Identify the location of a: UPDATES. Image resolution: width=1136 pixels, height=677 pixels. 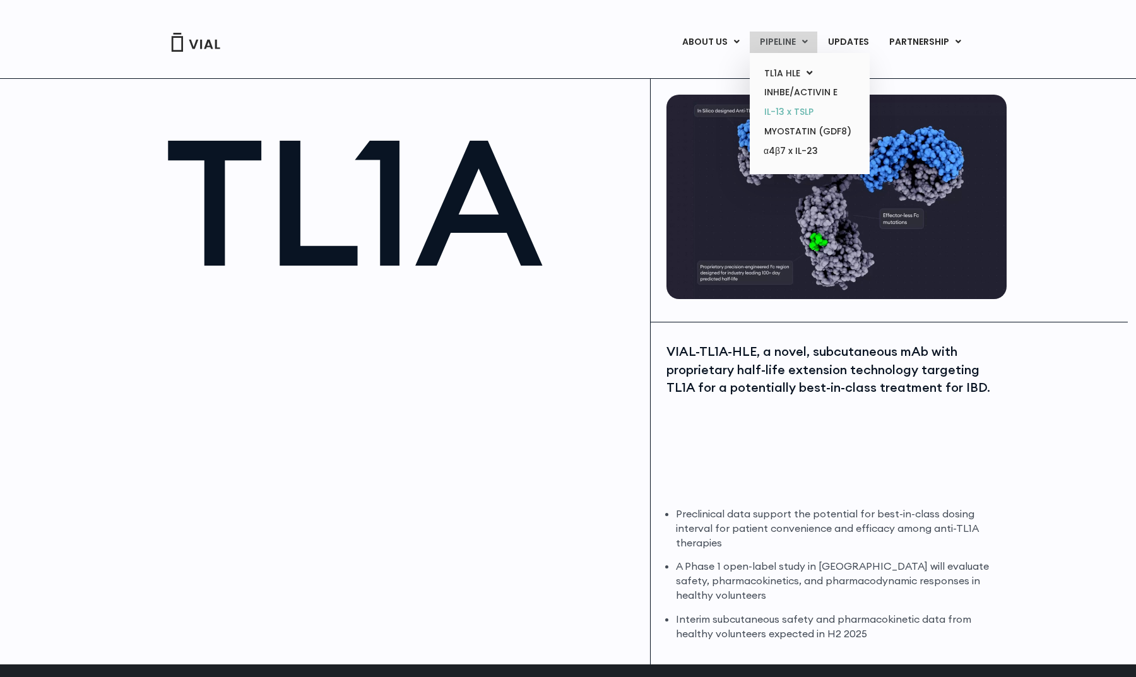
(848, 42).